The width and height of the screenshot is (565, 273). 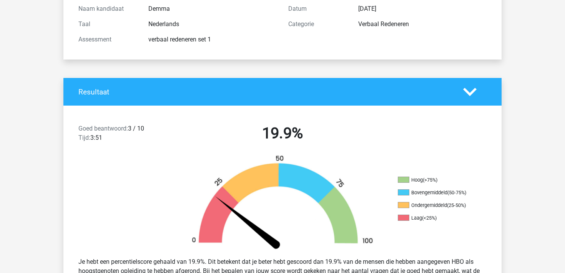 What do you see at coordinates (430, 180) in the screenshot?
I see `div: (>75%)` at bounding box center [430, 180].